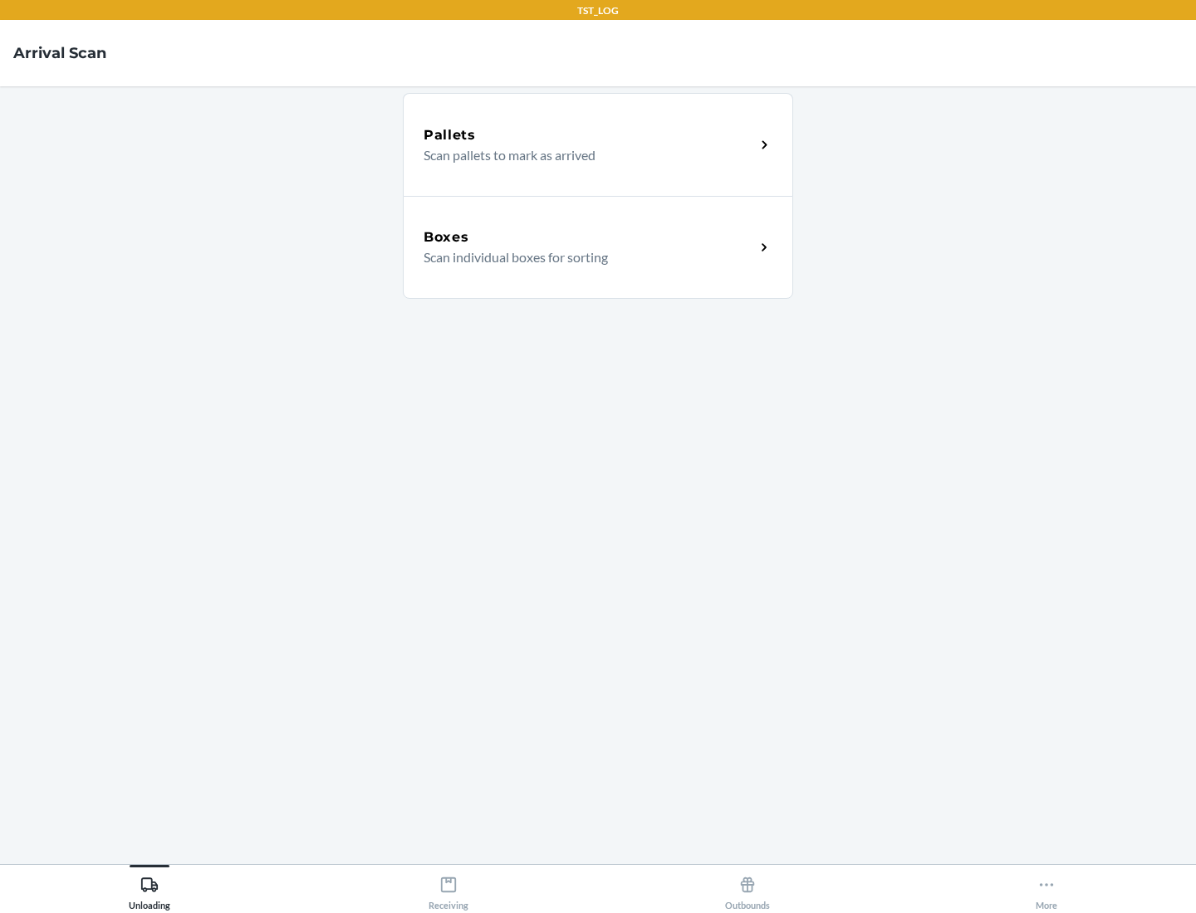 This screenshot has width=1196, height=913. I want to click on p: TST_LOG, so click(598, 11).